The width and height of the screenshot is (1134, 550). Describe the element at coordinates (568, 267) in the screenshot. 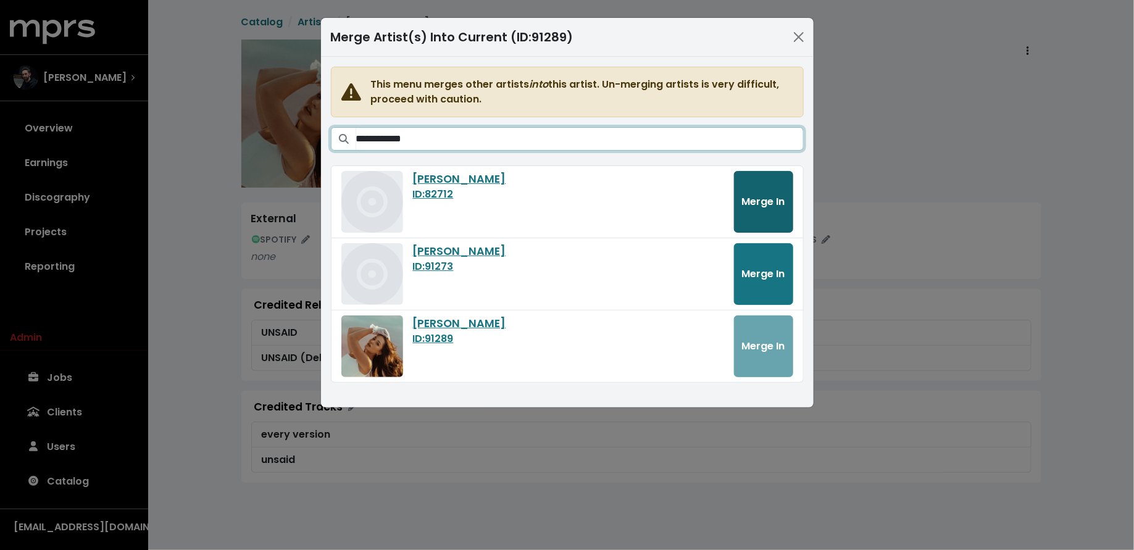

I see `div: ID: 91273` at that location.